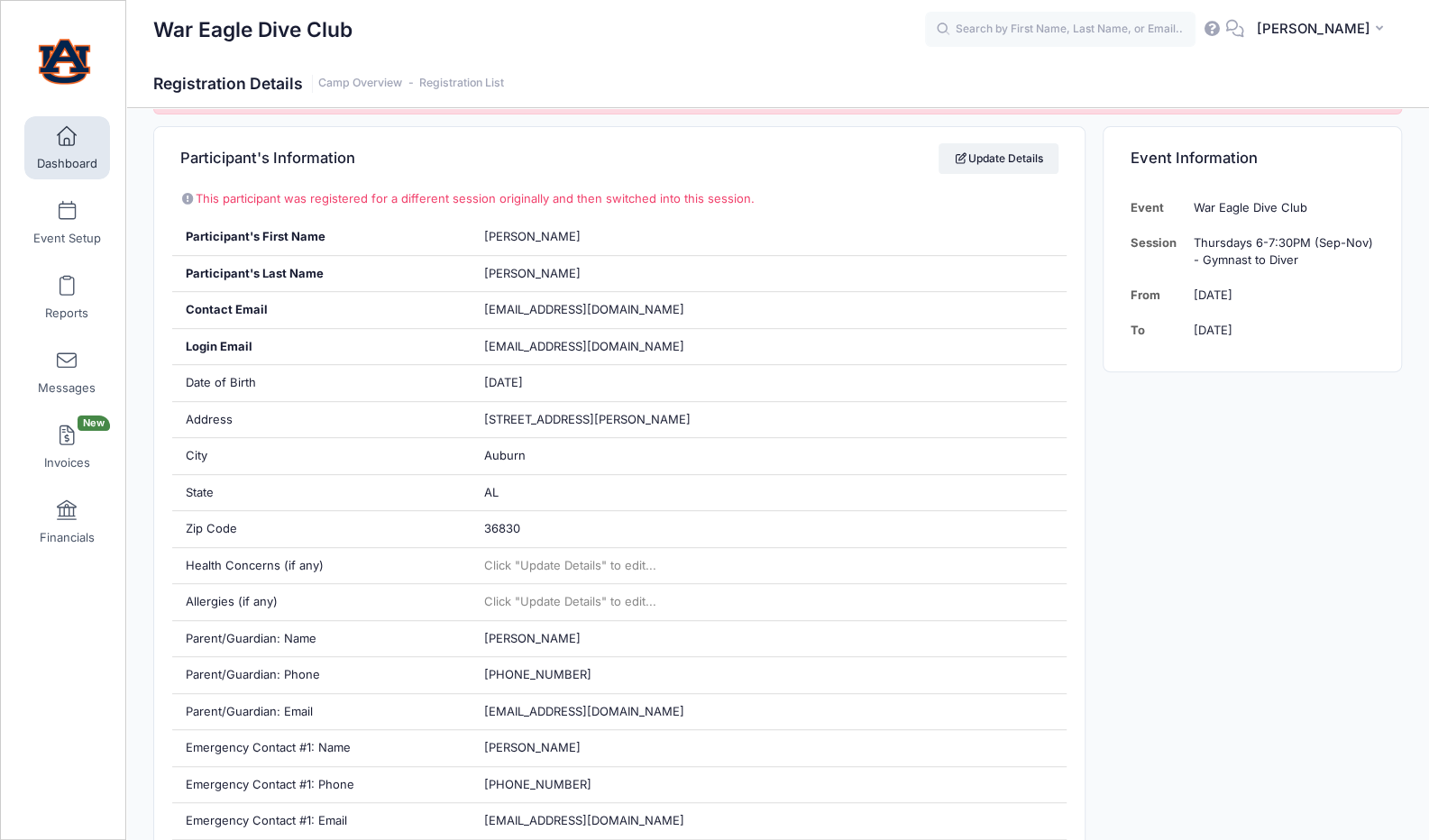  What do you see at coordinates (268, 158) in the screenshot?
I see `h4: Participant's Information` at bounding box center [268, 158].